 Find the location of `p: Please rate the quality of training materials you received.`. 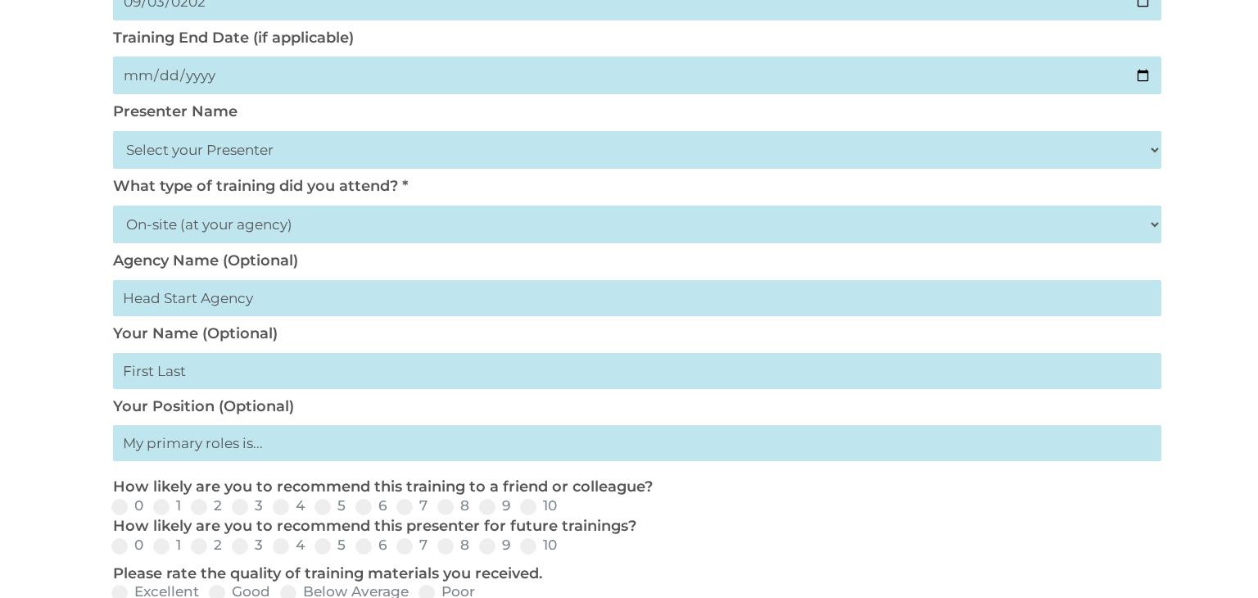

p: Please rate the quality of training materials you received. is located at coordinates (633, 574).